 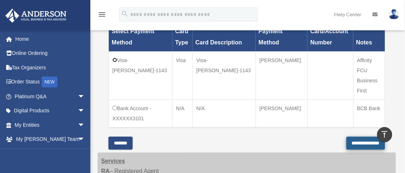 What do you see at coordinates (330, 31) in the screenshot?
I see `th: Card/Account Number` at bounding box center [330, 31].